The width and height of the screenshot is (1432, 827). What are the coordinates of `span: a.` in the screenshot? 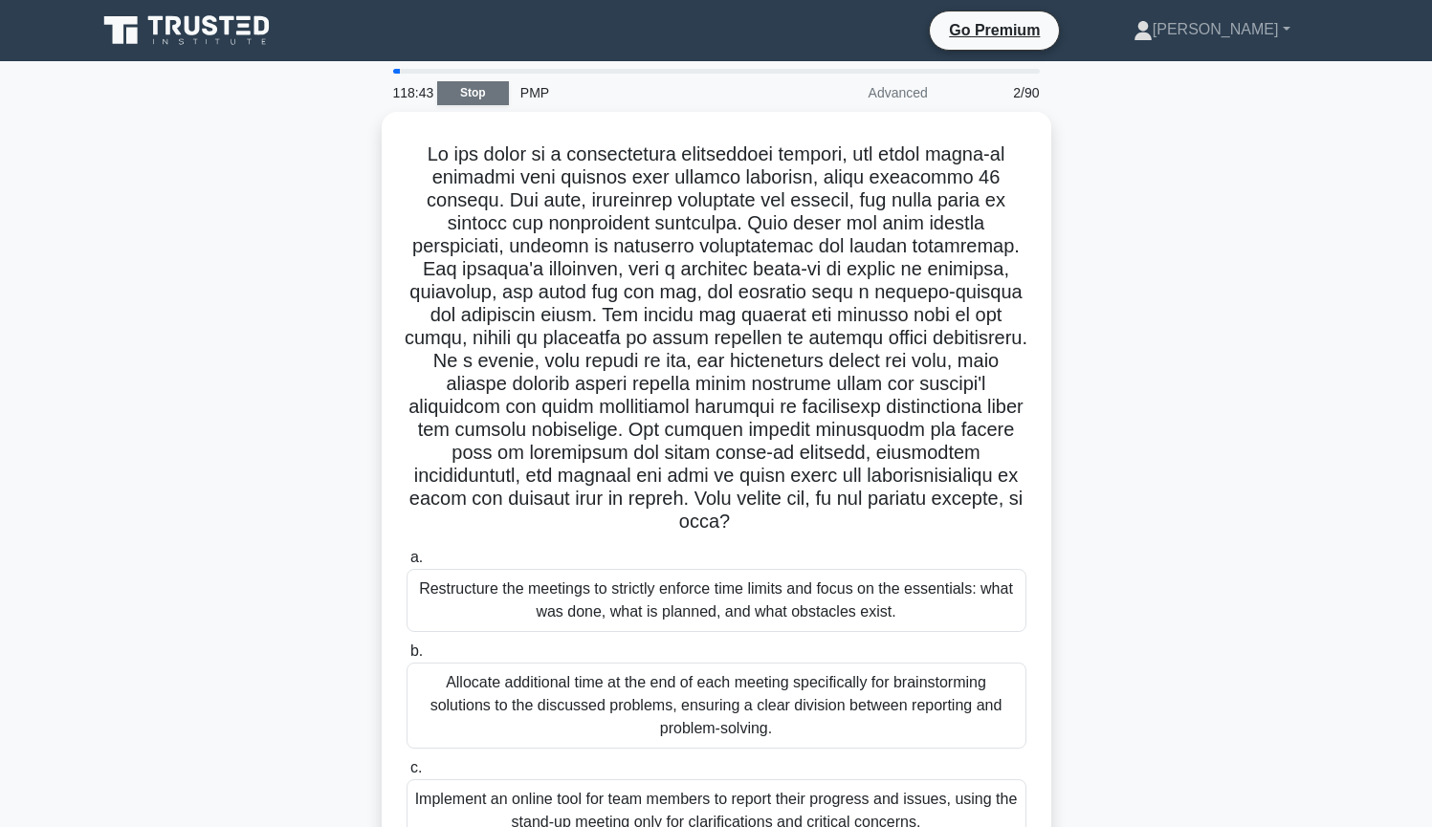 It's located at (416, 557).